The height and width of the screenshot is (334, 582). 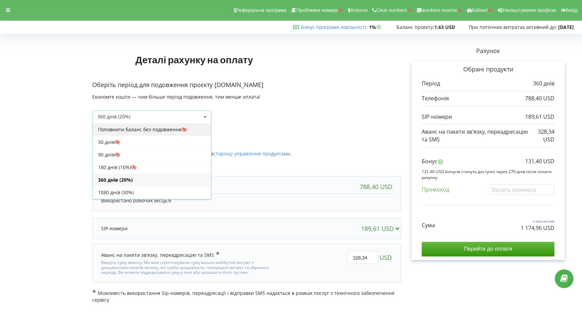 I want to click on strong: 1%, so click(x=376, y=27).